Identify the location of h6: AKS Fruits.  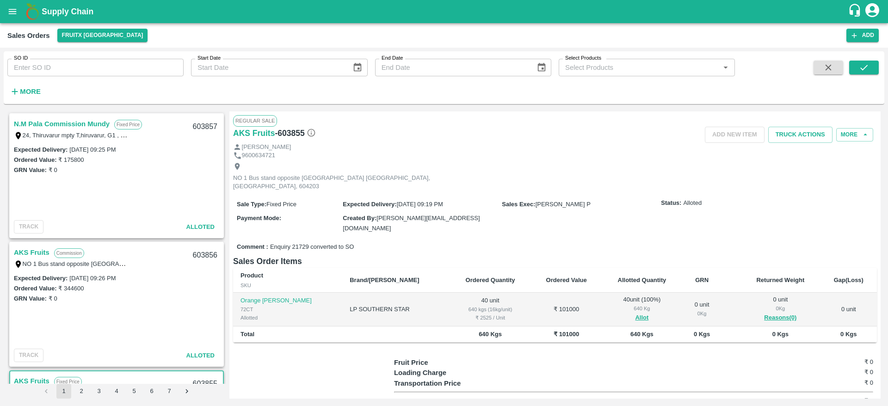
(254, 133).